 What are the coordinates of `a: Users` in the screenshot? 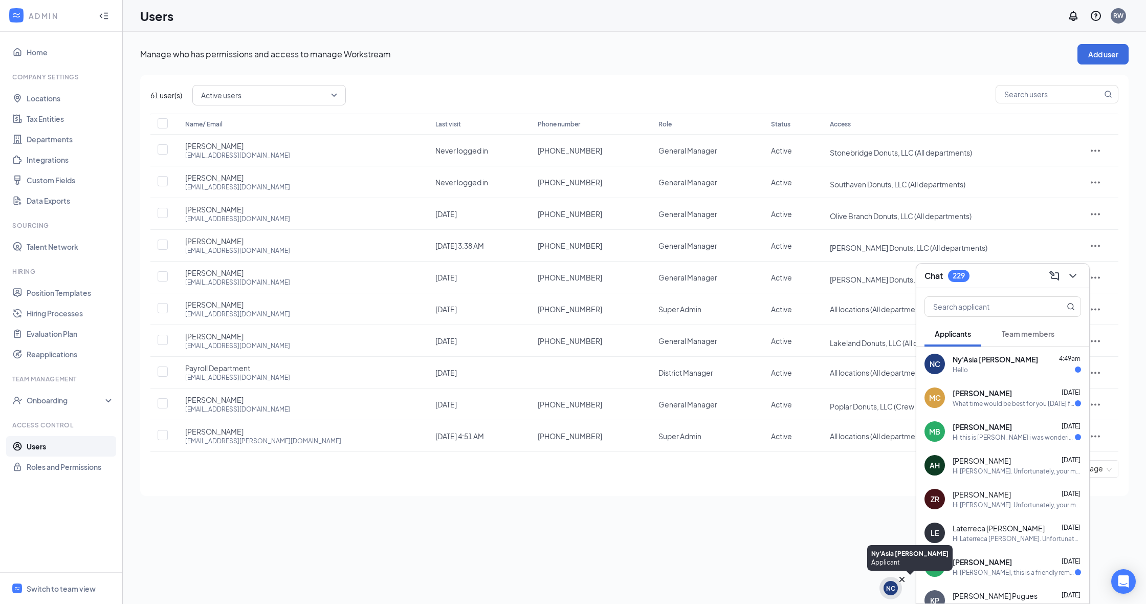 It's located at (70, 446).